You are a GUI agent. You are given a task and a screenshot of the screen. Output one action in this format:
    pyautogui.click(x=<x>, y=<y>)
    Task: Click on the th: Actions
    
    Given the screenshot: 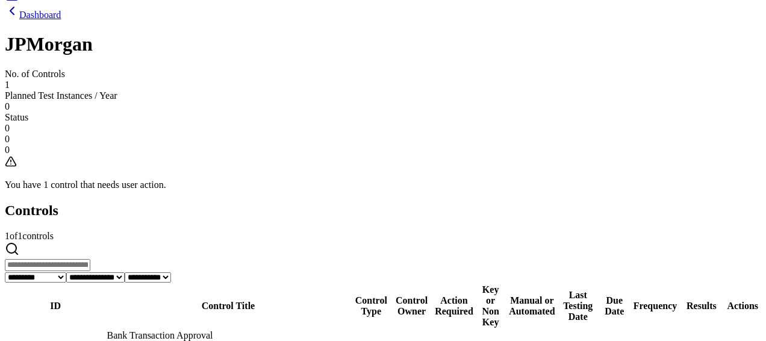 What is the action you would take?
    pyautogui.click(x=742, y=306)
    